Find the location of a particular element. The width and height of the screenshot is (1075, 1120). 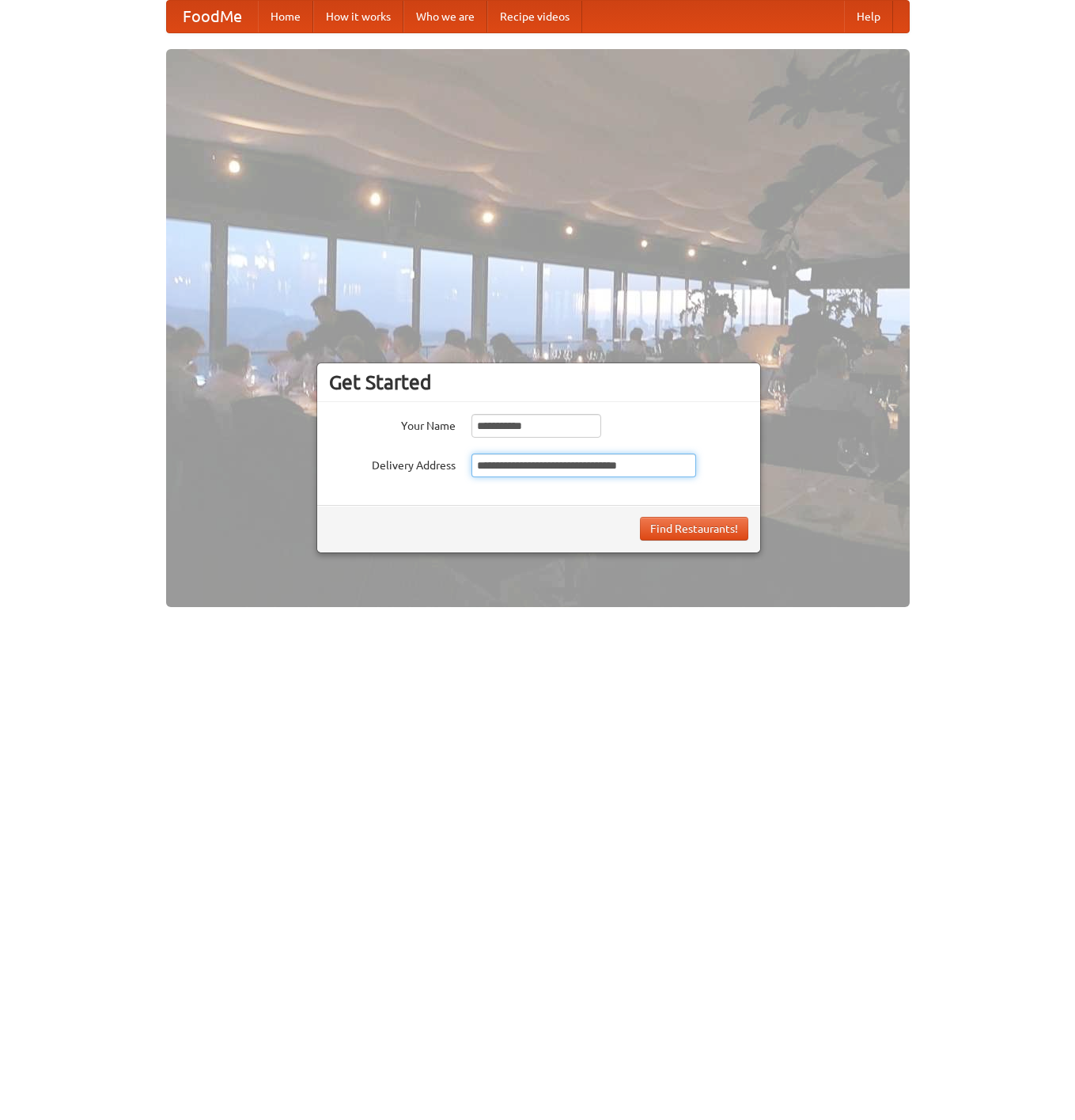

a: Recipe videos is located at coordinates (535, 16).